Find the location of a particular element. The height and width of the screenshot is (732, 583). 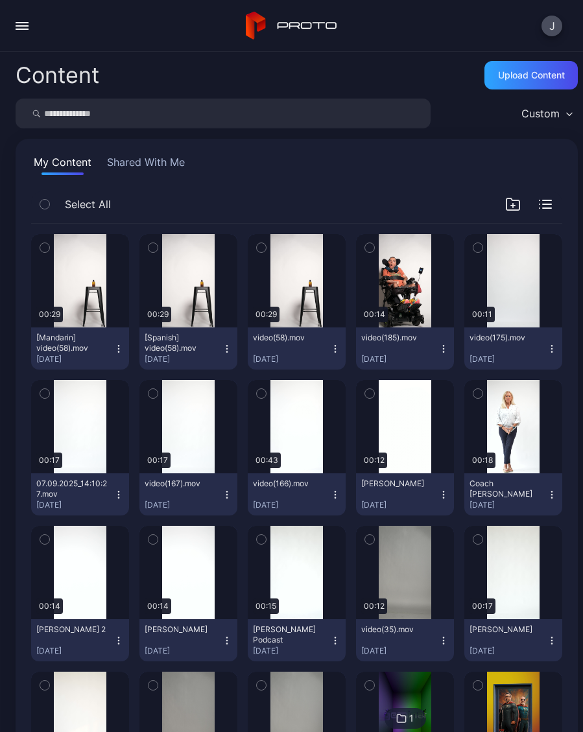

div: [Mandarin] video(58).mov is located at coordinates (72, 343).